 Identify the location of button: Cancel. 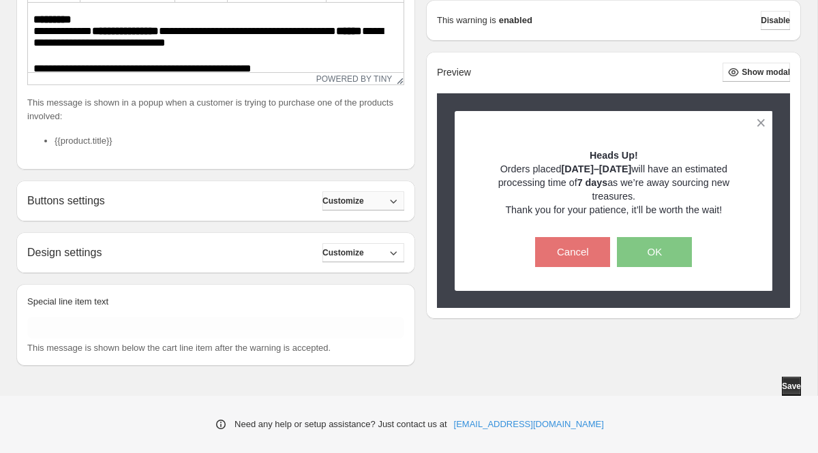
(572, 252).